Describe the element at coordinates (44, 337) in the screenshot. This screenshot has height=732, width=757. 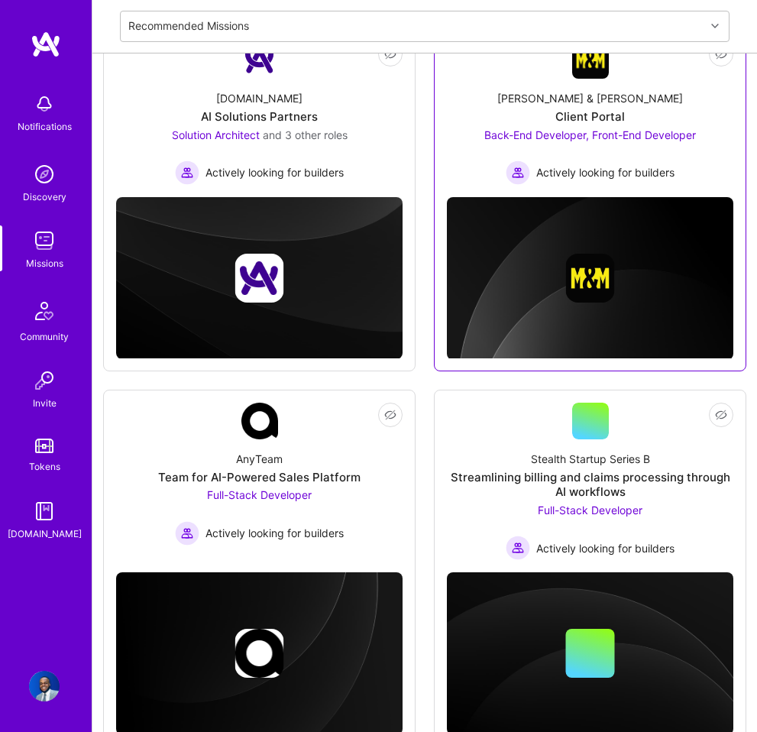
I see `div: Community` at that location.